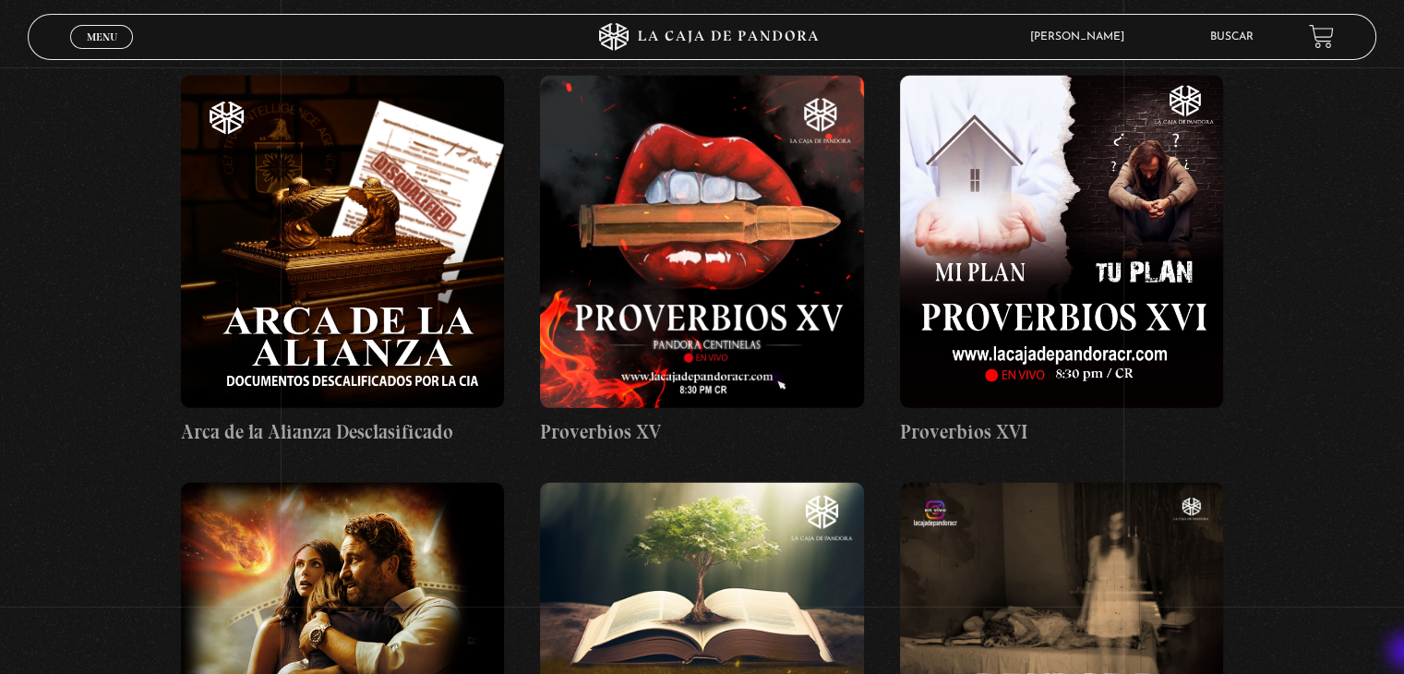 The height and width of the screenshot is (674, 1404). What do you see at coordinates (701, 24) in the screenshot?
I see `h4: Aranceles y su Impacto en el Mundo` at bounding box center [701, 24].